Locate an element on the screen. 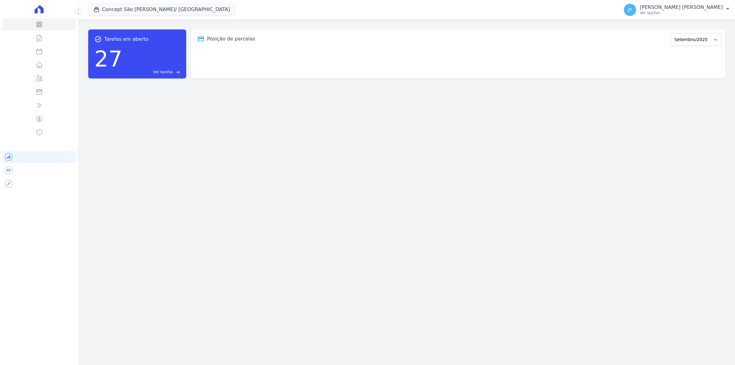 This screenshot has width=735, height=365. span: Ver tarefas is located at coordinates (163, 72).